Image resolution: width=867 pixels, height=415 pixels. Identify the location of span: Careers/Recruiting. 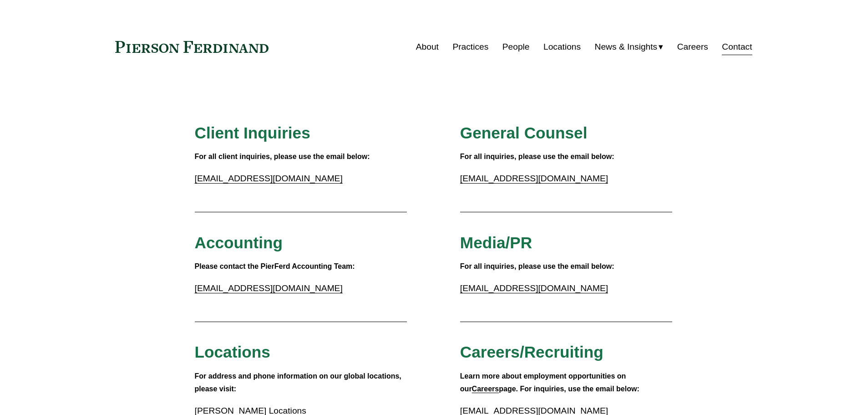
(532, 351).